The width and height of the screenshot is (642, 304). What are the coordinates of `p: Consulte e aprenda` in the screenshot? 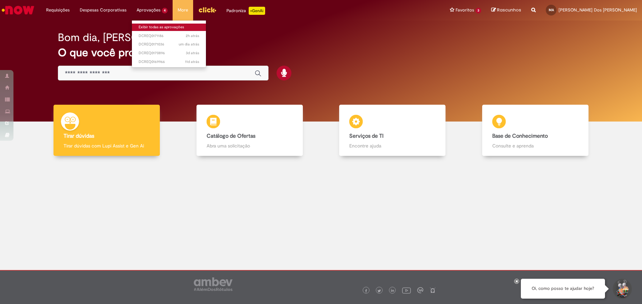 It's located at (535, 146).